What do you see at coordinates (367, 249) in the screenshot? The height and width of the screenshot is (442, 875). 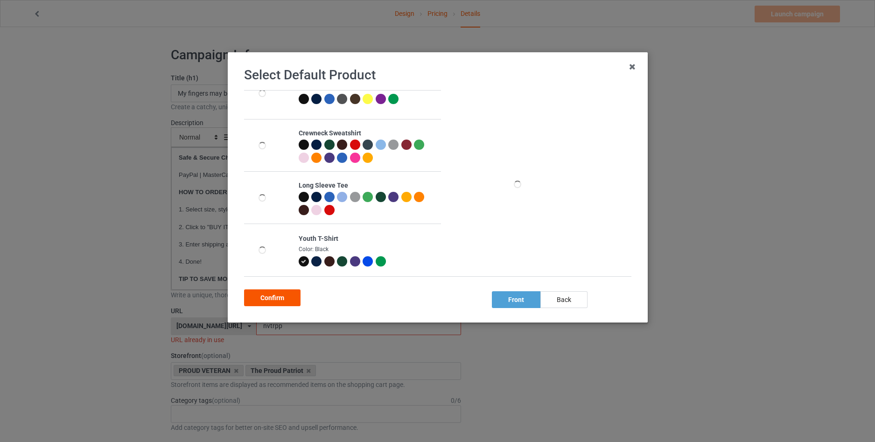 I see `div: Color: Black` at bounding box center [367, 249].